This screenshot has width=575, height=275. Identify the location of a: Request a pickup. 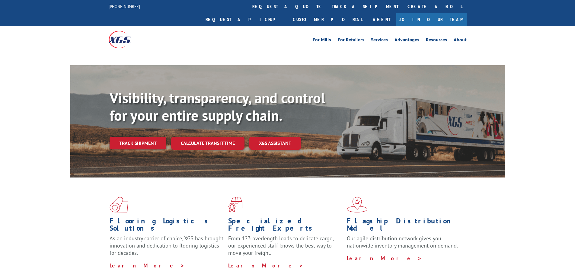
(245, 19).